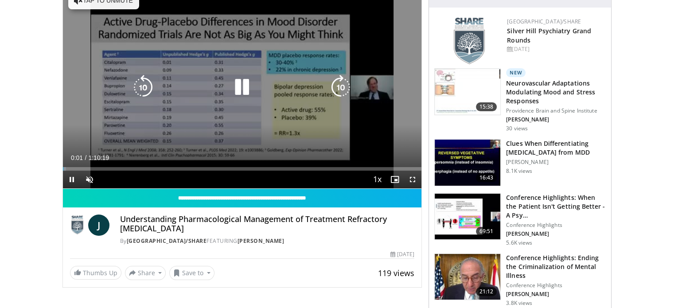 The image size is (674, 308). Describe the element at coordinates (520, 220) in the screenshot. I see `a: 69:51 Conference Highlights: When the Patient Isn't Getting Better - A Psy… Conference Highlights...` at that location.